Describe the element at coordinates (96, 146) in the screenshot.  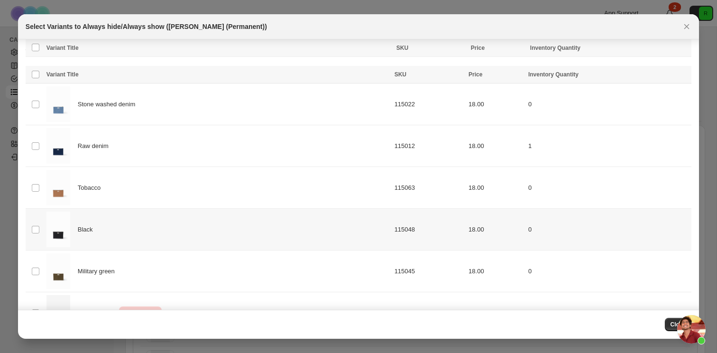
I see `span: Raw denim` at that location.